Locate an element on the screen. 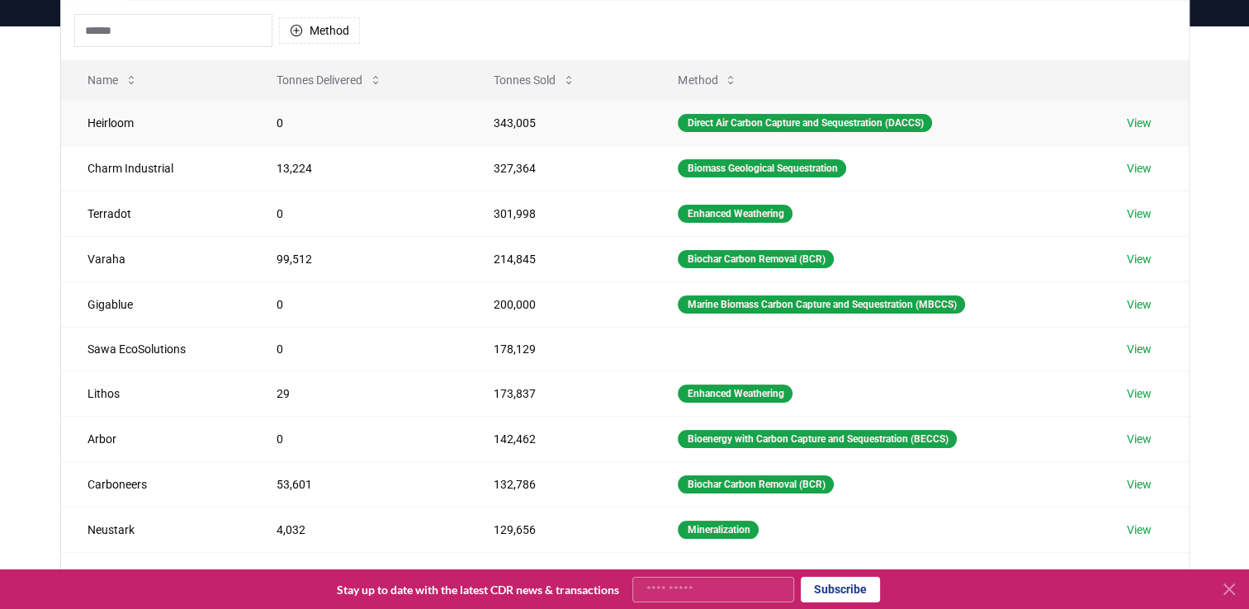 Image resolution: width=1249 pixels, height=609 pixels. td: 214,845 is located at coordinates (560, 258).